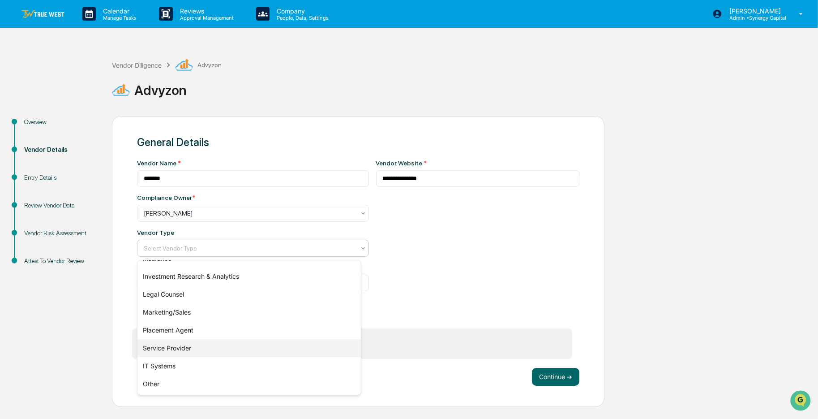 The image size is (818, 419). Describe the element at coordinates (61, 233) in the screenshot. I see `div: Vendor Risk Assessment` at that location.